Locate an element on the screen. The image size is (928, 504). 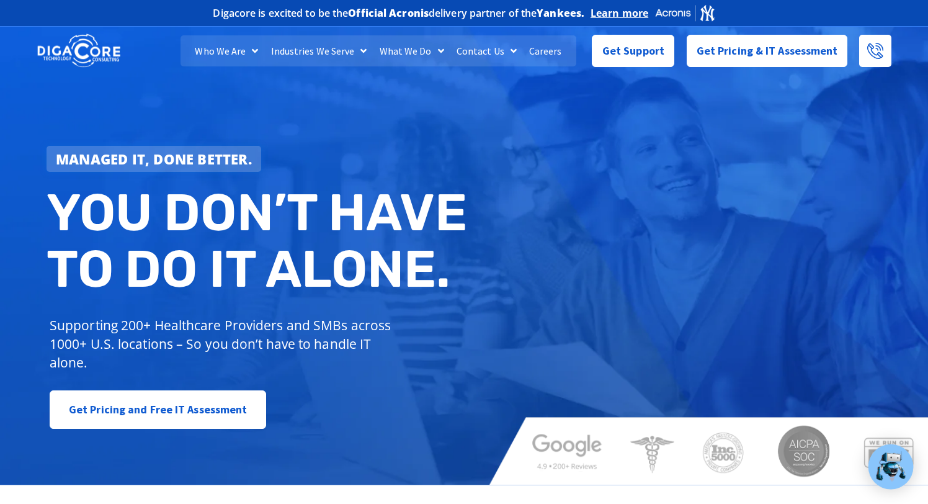
img: Acronis is located at coordinates (685, 12).